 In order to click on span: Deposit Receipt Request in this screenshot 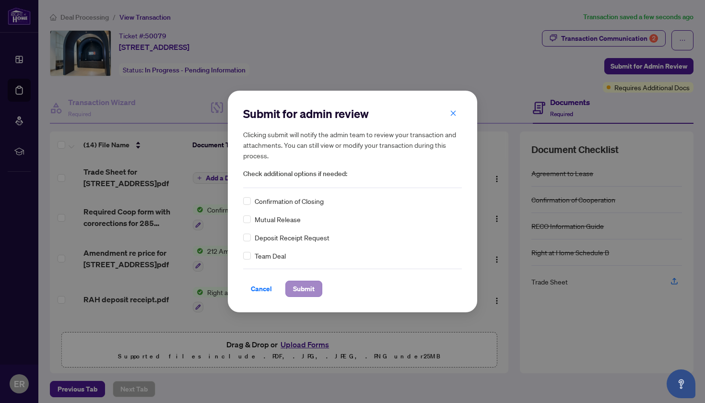, I will do `click(292, 237)`.